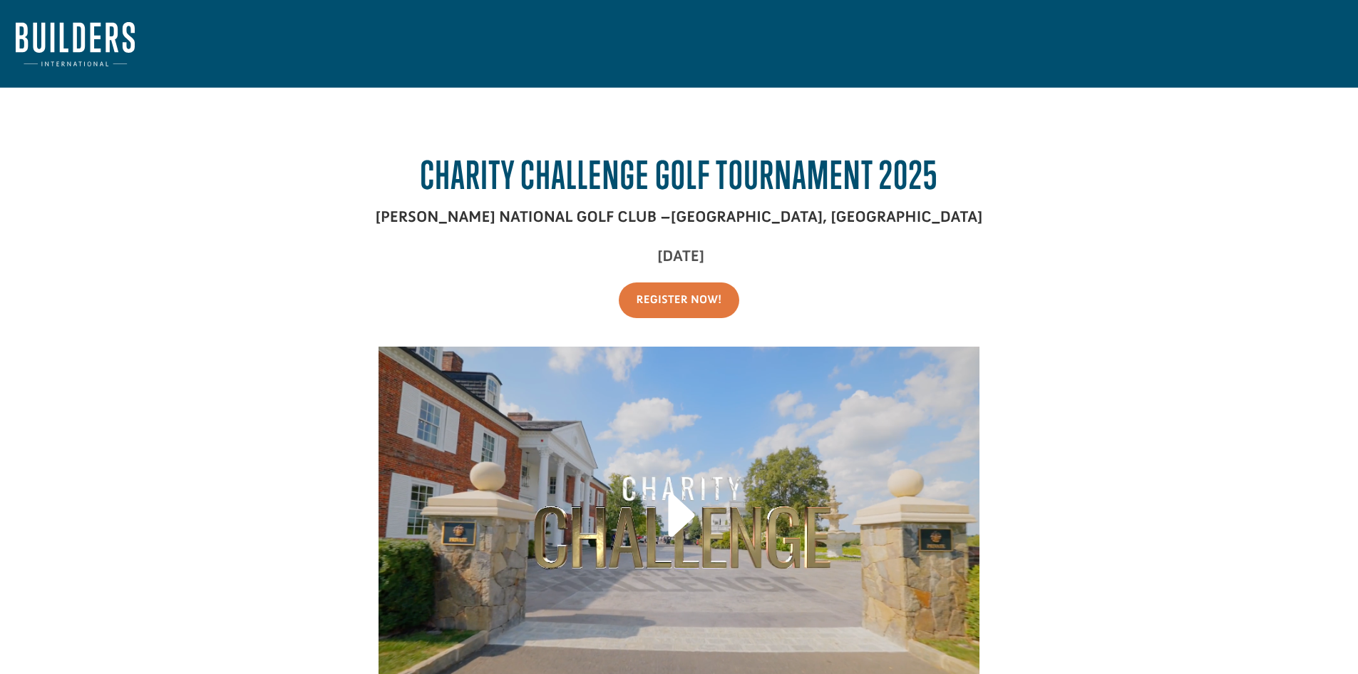  Describe the element at coordinates (679, 178) in the screenshot. I see `h2: Charity Challenge Golf Tournament 2025` at that location.